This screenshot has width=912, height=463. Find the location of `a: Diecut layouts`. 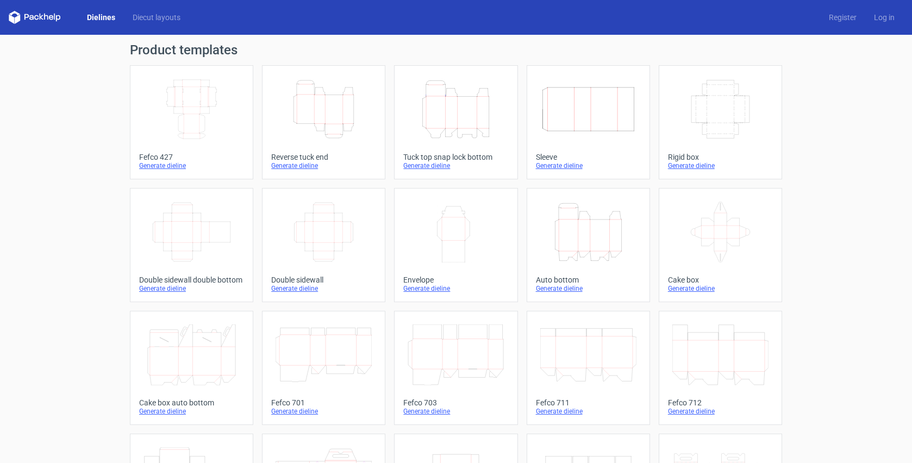

a: Diecut layouts is located at coordinates (156, 17).